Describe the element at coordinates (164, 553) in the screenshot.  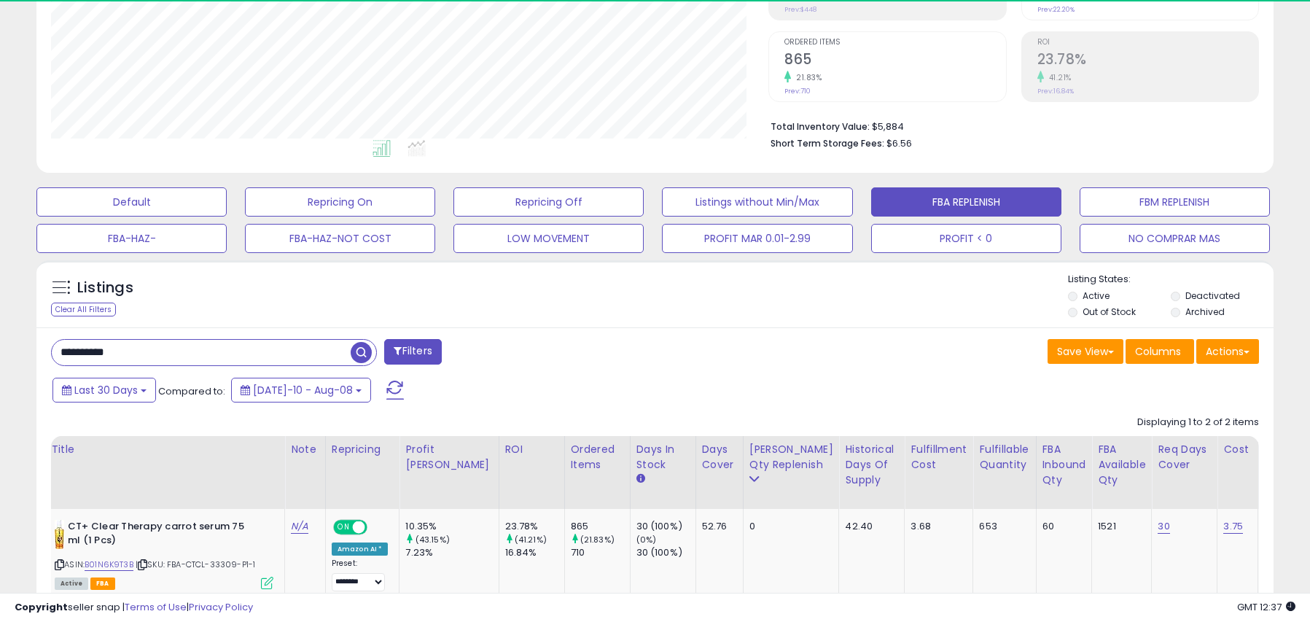
I see `div: ASIN:` at that location.